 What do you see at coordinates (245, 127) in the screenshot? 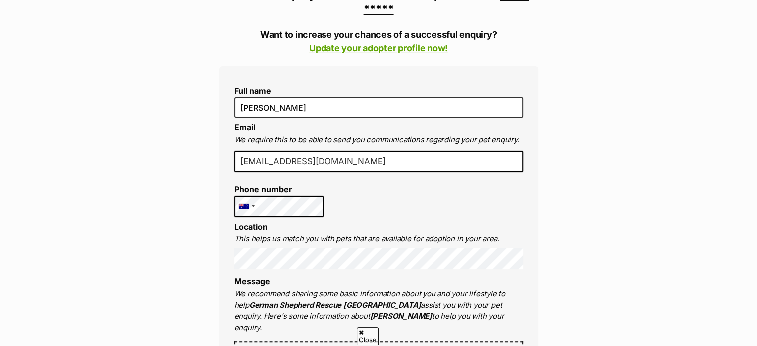
I see `label: Email` at bounding box center [245, 127].